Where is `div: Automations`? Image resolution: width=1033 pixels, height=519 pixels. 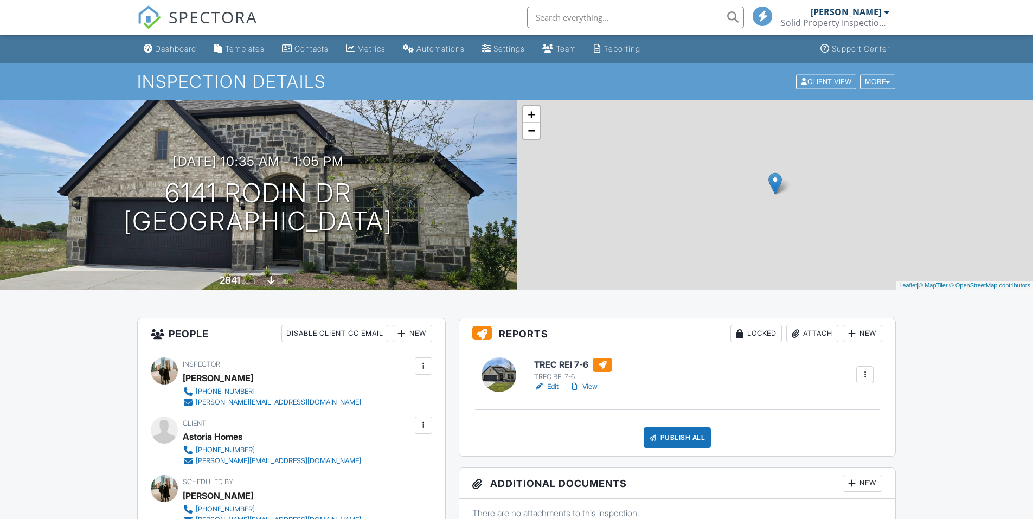 div: Automations is located at coordinates (440, 48).